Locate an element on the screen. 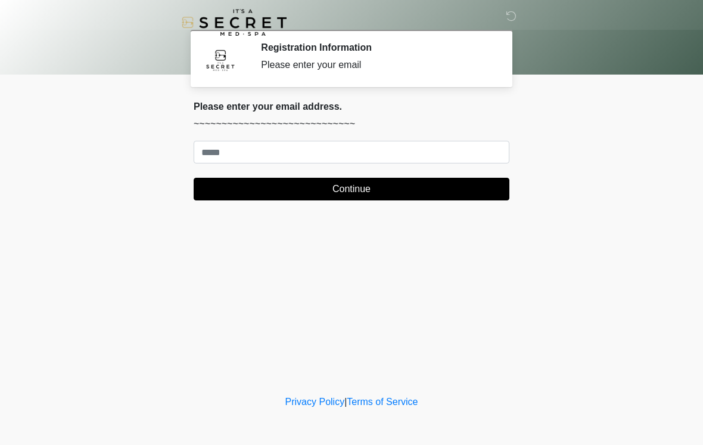  a: Privacy Policy is located at coordinates (315, 401).